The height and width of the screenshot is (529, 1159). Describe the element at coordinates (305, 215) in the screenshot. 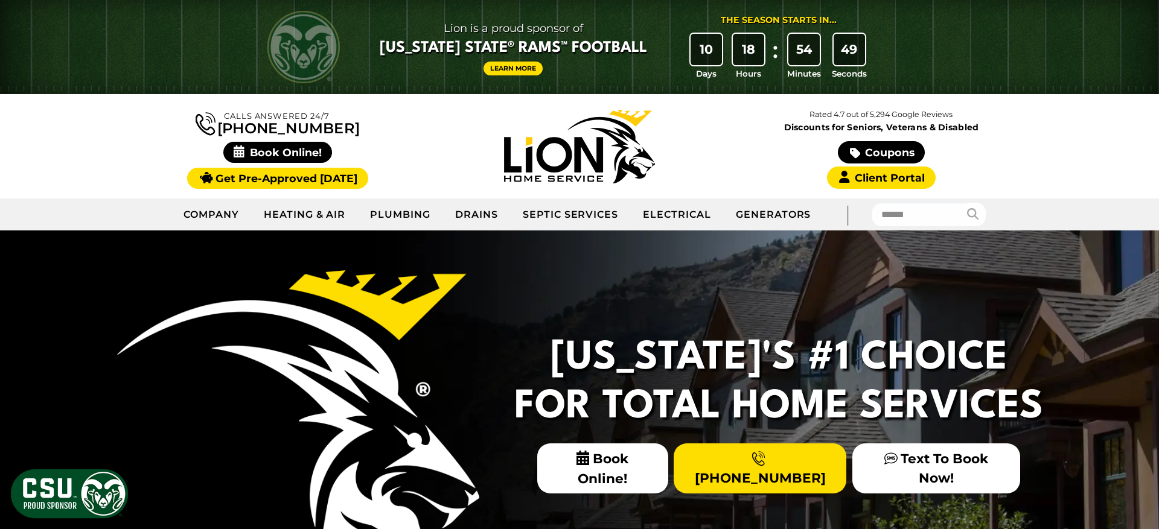

I see `a: Heating & Air` at that location.